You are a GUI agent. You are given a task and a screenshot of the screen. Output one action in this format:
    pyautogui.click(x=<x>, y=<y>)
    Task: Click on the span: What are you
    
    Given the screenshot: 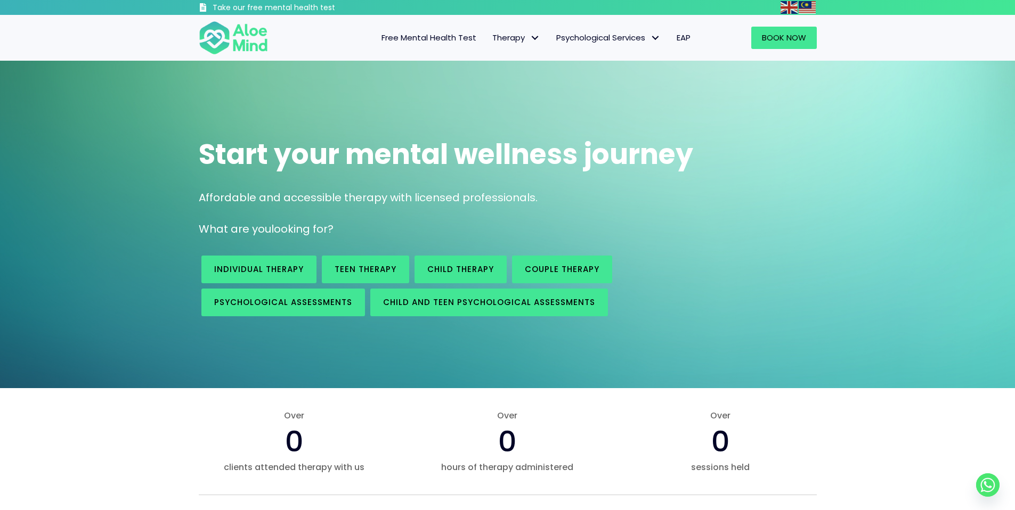 What is the action you would take?
    pyautogui.click(x=235, y=229)
    